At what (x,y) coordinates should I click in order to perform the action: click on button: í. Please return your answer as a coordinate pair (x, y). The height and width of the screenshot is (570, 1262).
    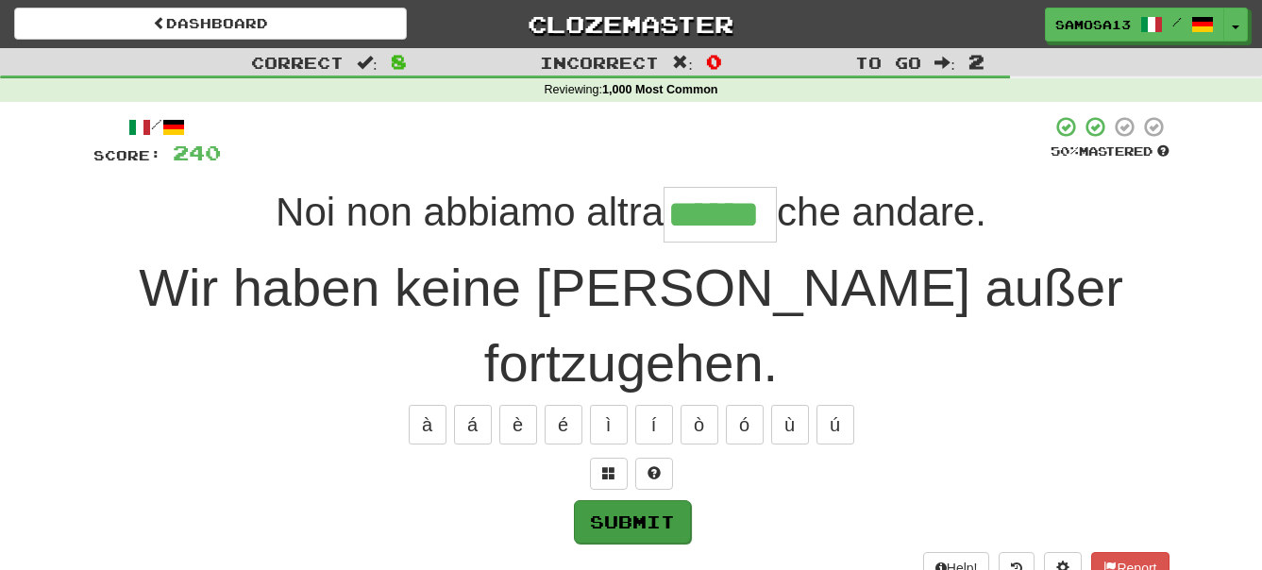
    Looking at the image, I should click on (654, 425).